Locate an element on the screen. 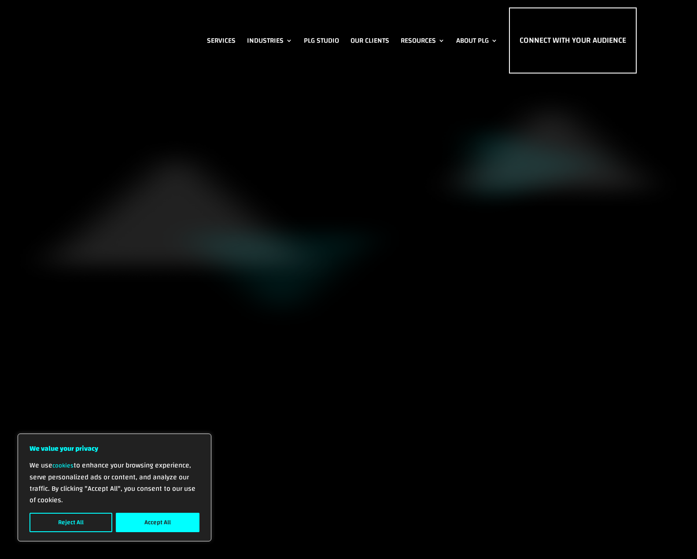 The image size is (697, 559). button: Accept All is located at coordinates (158, 522).